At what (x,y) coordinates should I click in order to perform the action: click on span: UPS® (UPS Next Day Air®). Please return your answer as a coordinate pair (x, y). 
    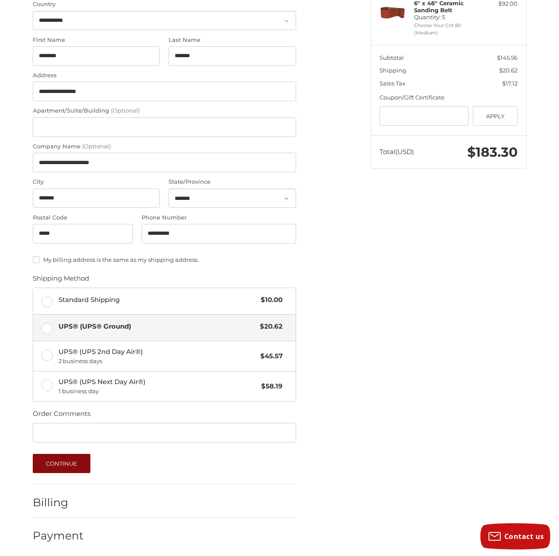
    Looking at the image, I should click on (158, 386).